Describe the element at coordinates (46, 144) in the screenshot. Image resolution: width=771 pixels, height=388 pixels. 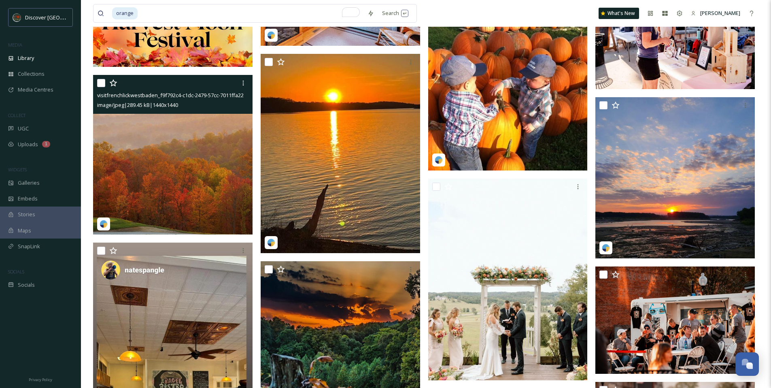
I see `div: 1` at that location.